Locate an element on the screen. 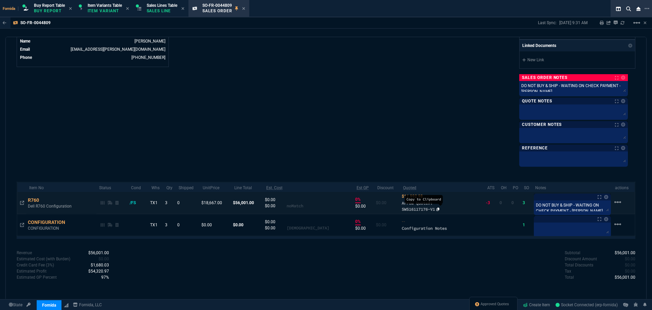 This screenshot has height=310, width=652. p: Reference is located at coordinates (535, 148).